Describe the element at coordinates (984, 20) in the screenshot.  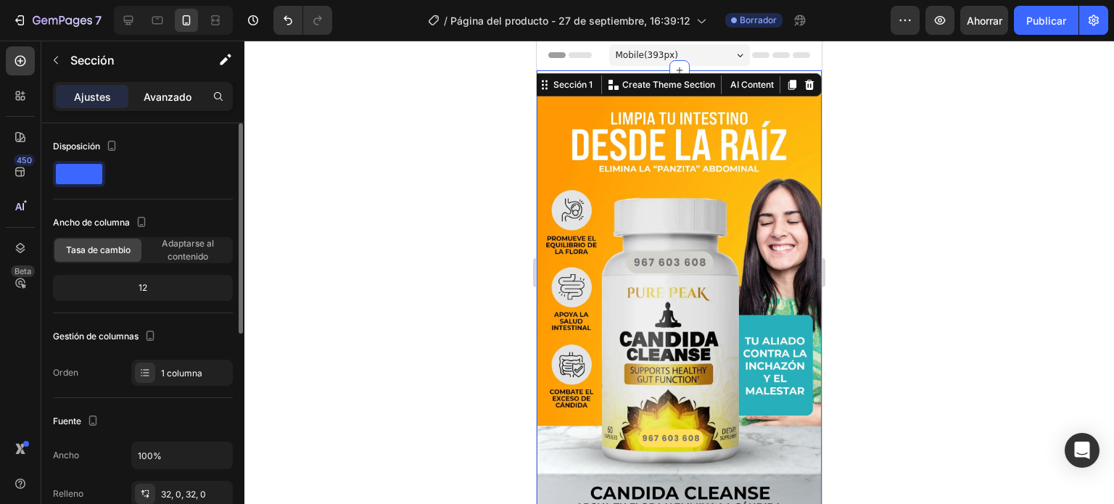
I see `button: Ahorrar` at that location.